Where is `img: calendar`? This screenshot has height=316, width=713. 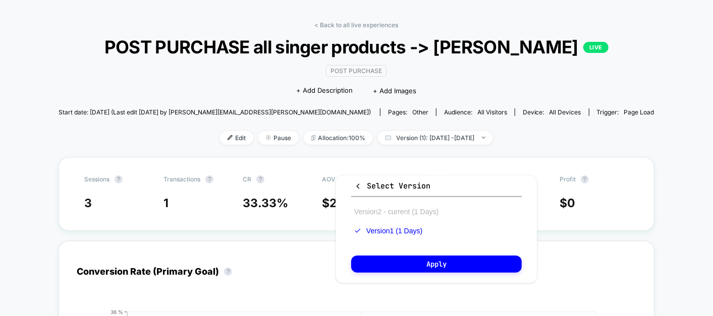 img: calendar is located at coordinates (388, 138).